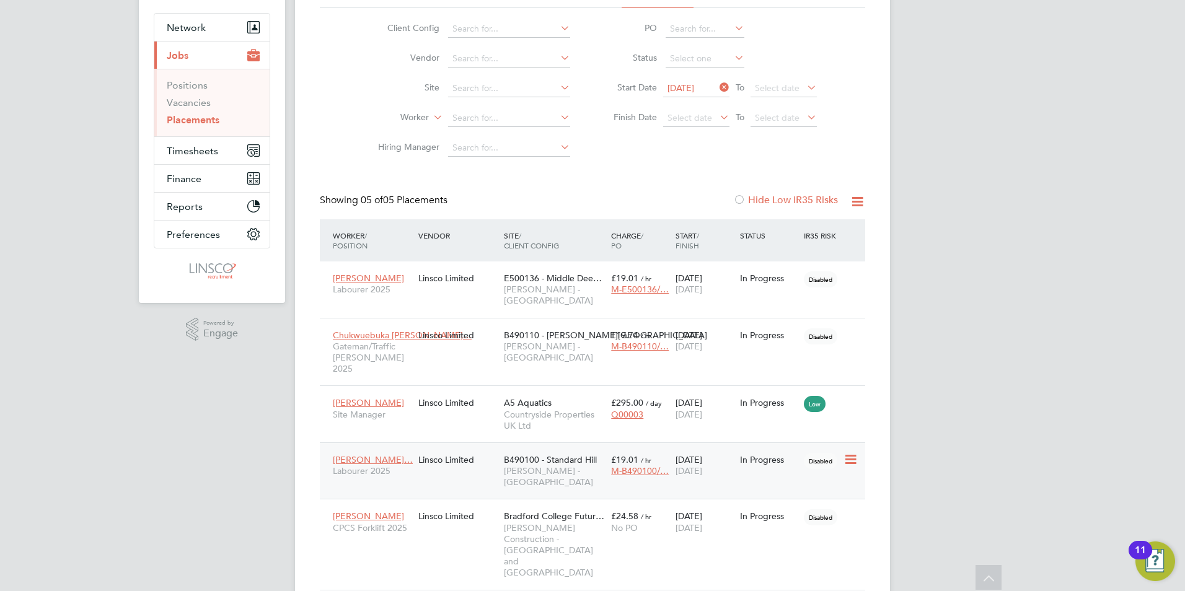 This screenshot has width=1185, height=591. Describe the element at coordinates (403, 28) in the screenshot. I see `label: Client Config` at that location.